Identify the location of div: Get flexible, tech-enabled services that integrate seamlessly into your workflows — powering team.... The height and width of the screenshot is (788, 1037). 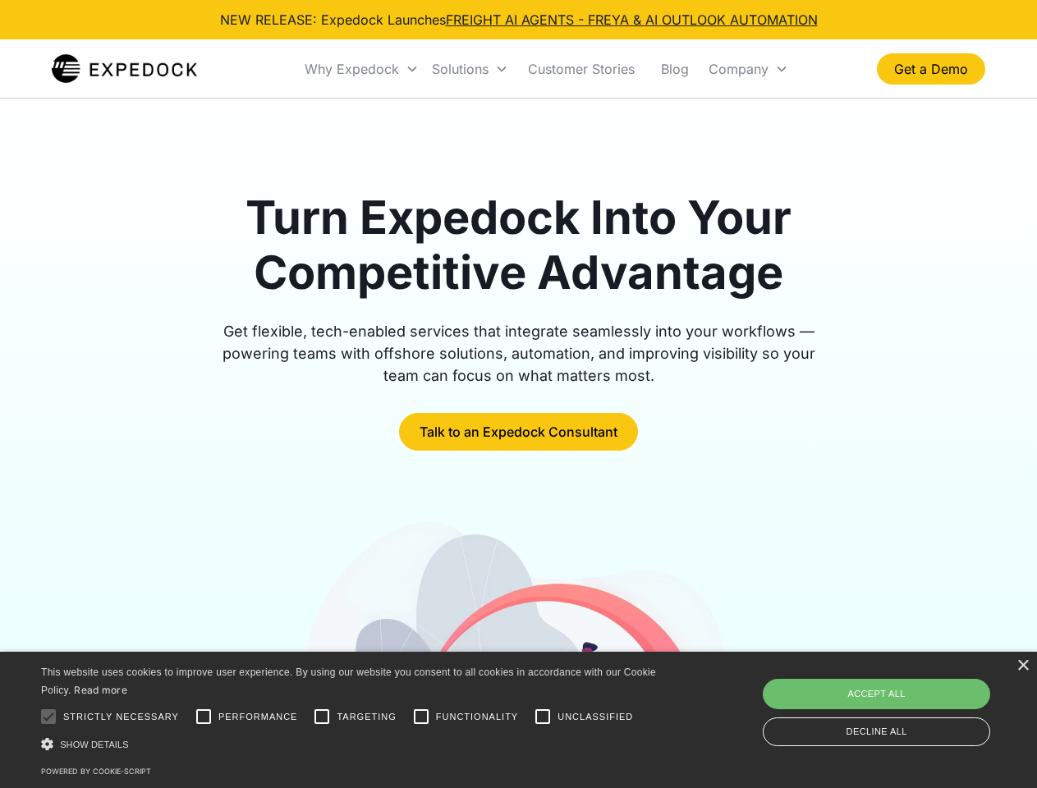
(519, 353).